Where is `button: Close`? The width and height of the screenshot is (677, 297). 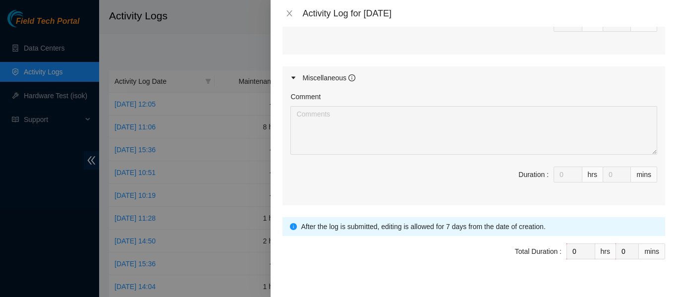 button: Close is located at coordinates (289, 13).